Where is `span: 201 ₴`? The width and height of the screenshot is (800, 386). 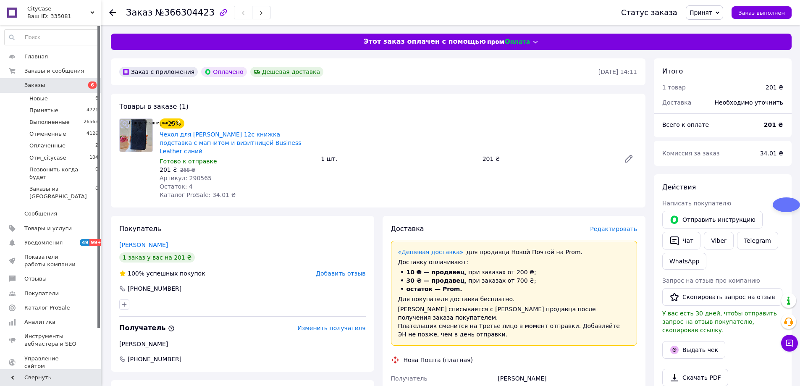 span: 201 ₴ is located at coordinates (168, 170).